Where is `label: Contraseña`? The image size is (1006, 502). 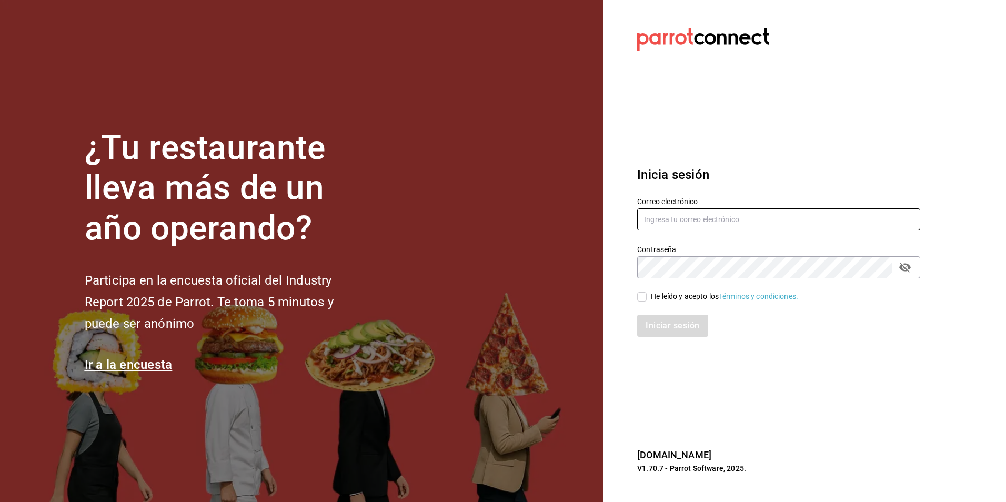 label: Contraseña is located at coordinates (779, 249).